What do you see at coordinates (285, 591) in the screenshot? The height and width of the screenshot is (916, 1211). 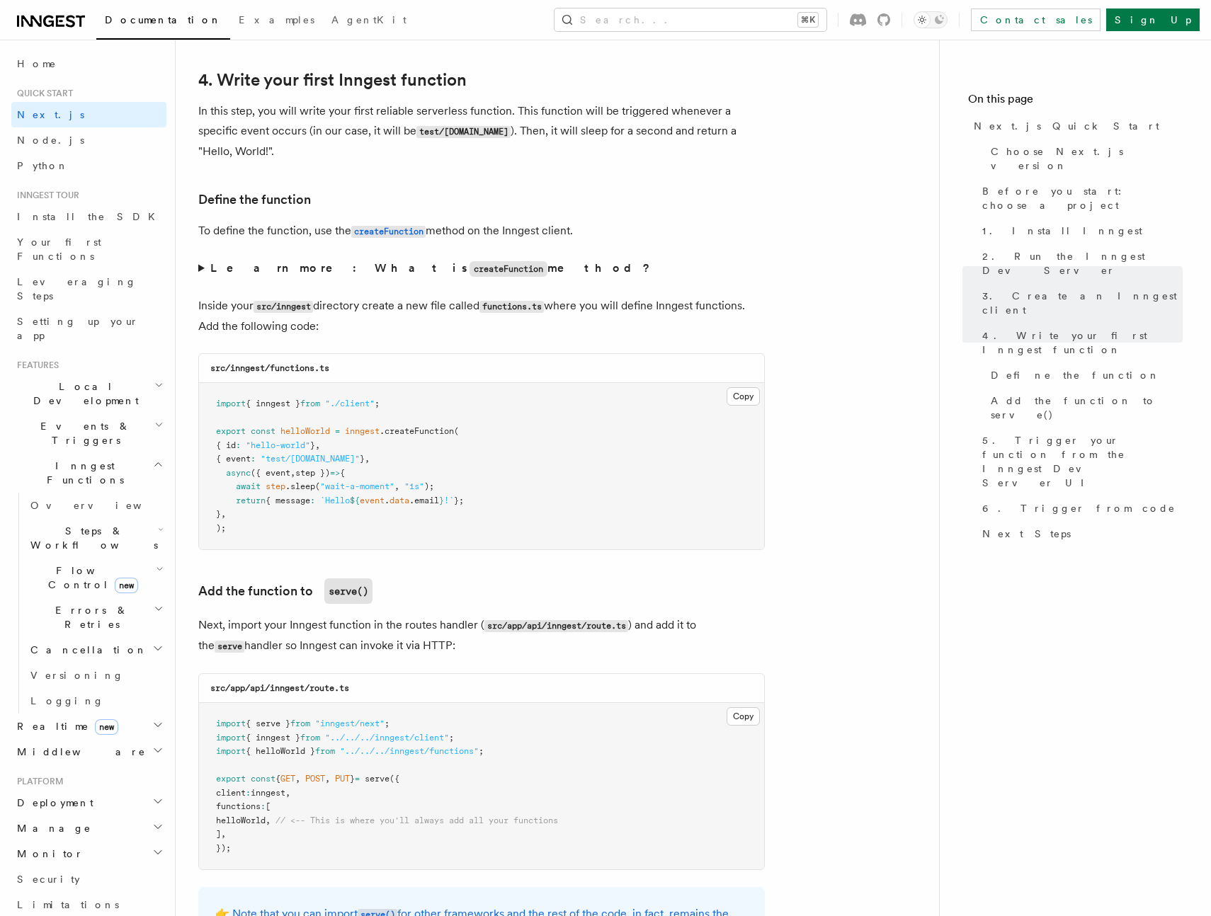 I see `a: Add the function toserve()` at bounding box center [285, 591].